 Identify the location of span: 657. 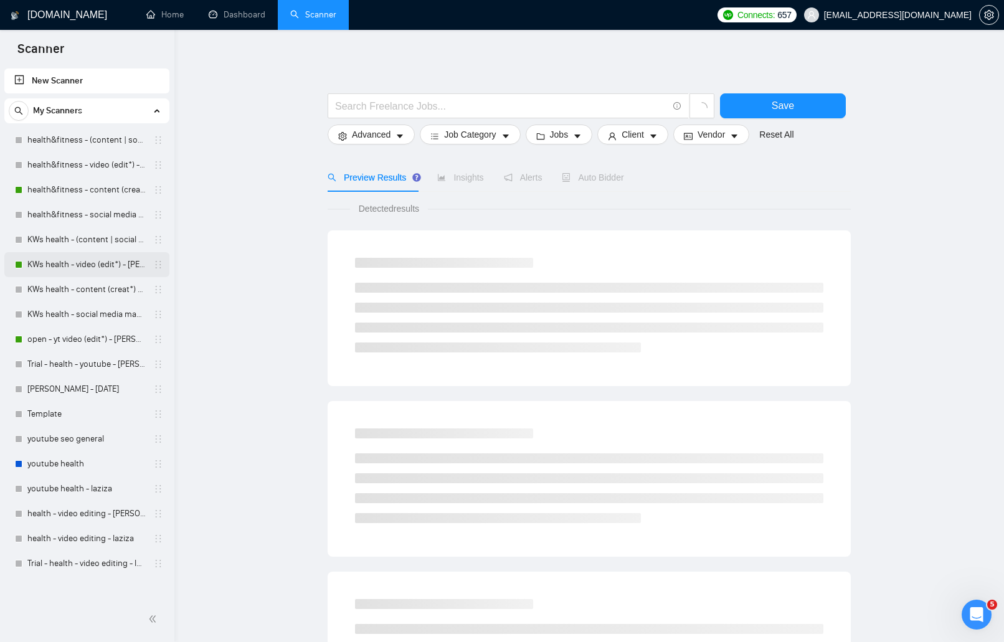
(784, 15).